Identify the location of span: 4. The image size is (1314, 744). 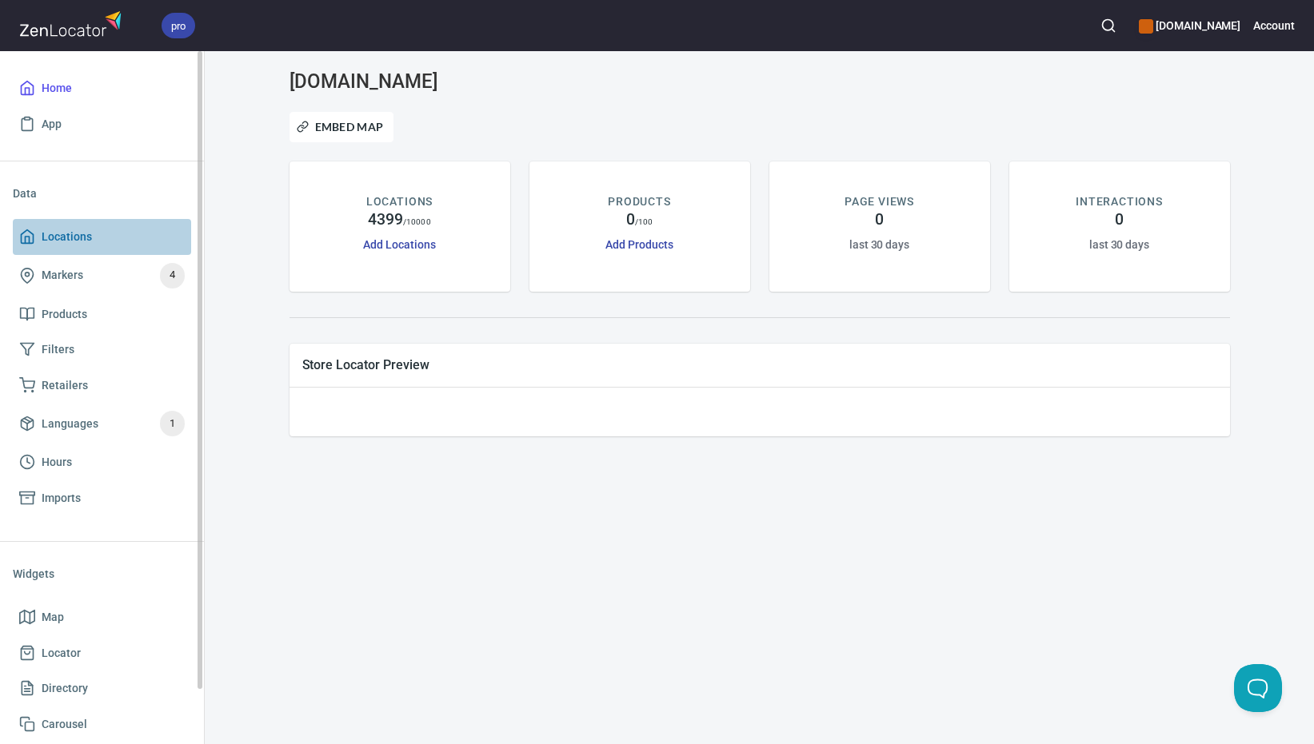
(172, 275).